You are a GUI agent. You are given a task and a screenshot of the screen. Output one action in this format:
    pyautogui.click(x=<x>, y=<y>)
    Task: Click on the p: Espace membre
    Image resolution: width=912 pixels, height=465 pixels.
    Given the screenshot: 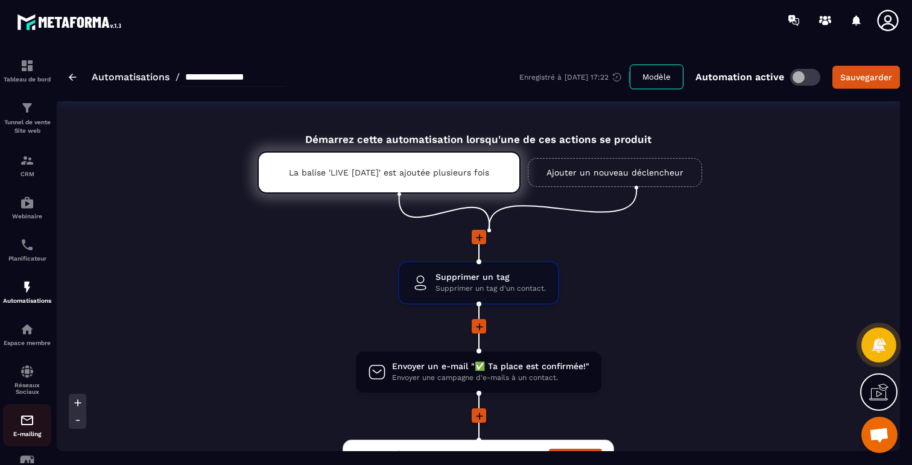 What is the action you would take?
    pyautogui.click(x=27, y=343)
    